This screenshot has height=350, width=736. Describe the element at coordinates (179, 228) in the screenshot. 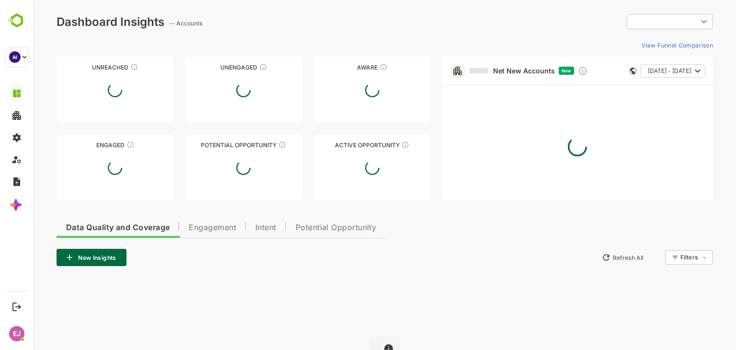

I see `span: Engagement` at that location.